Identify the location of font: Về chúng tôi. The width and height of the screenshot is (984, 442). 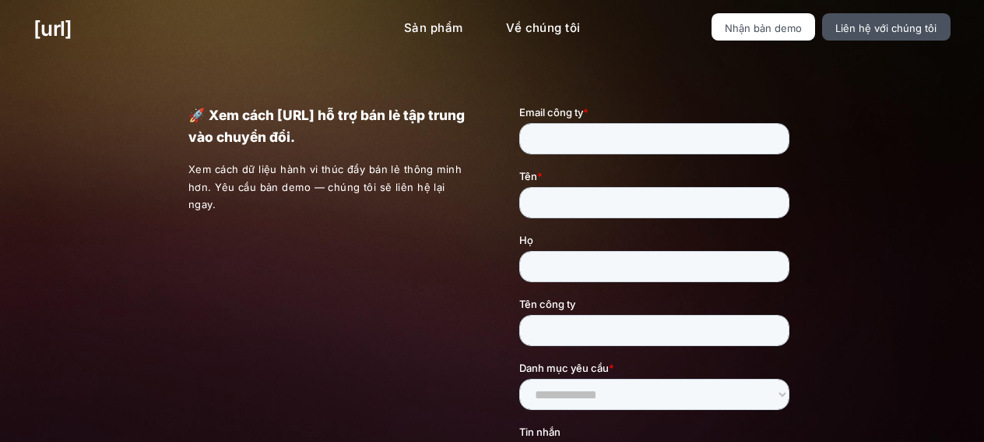
(543, 27).